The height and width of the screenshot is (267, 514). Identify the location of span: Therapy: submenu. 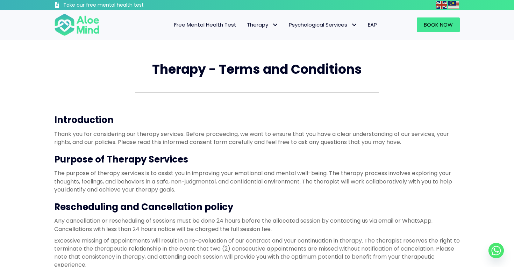
(275, 25).